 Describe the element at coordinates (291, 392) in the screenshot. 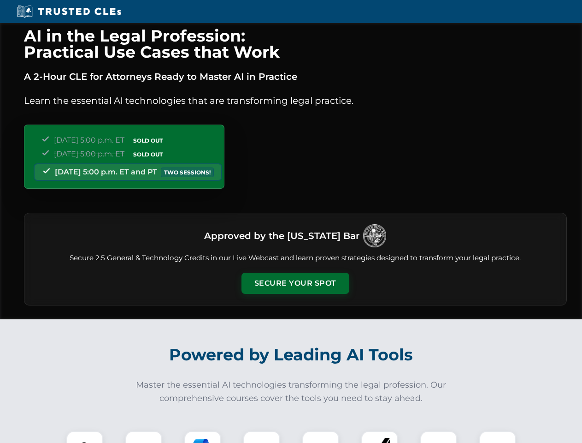

I see `p: Master the essential AI technologies transforming the legal profession. Our comprehensive courses...` at that location.